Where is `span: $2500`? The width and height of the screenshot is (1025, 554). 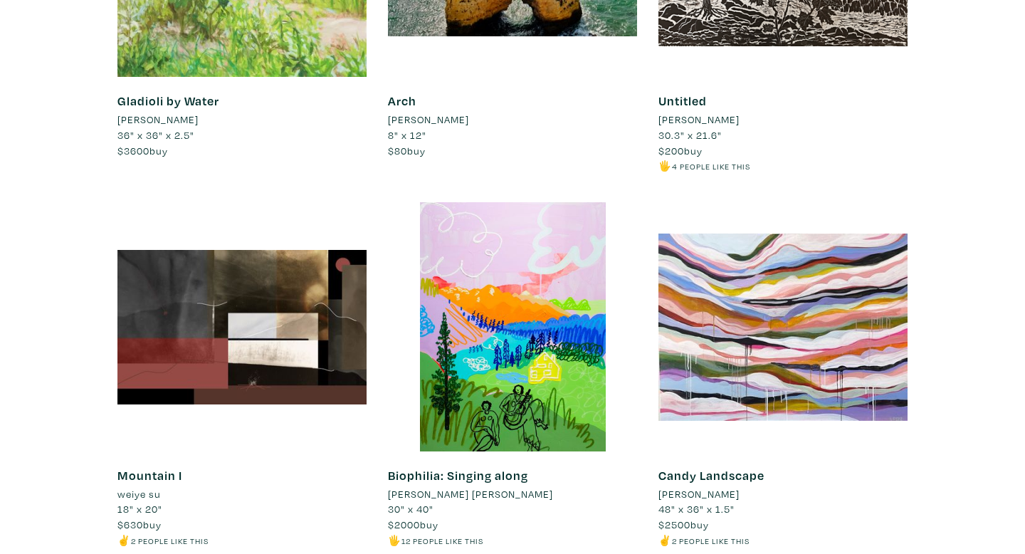
span: $2500 is located at coordinates (674, 524).